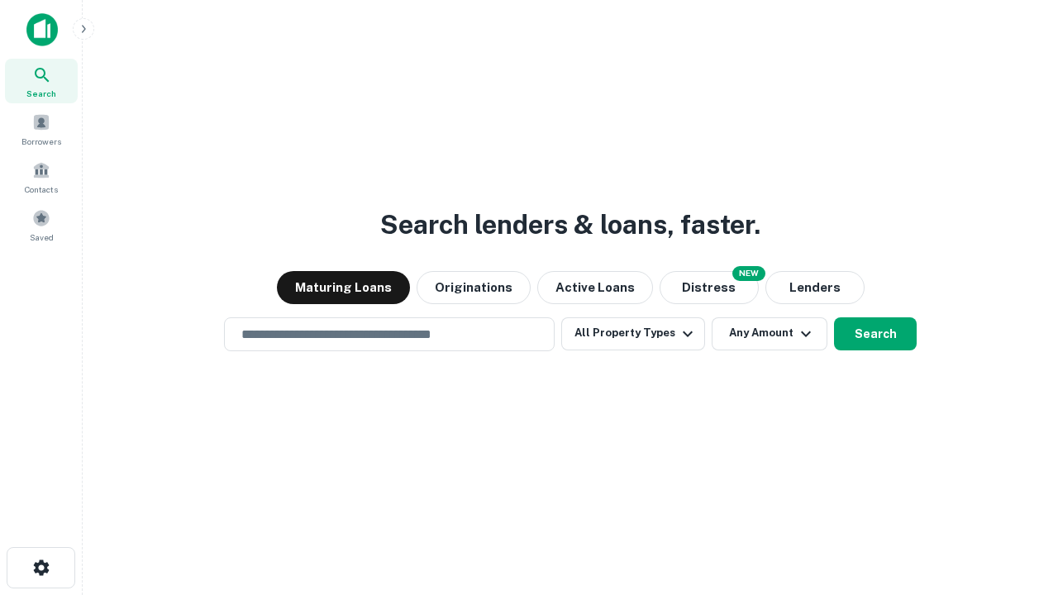  Describe the element at coordinates (41, 141) in the screenshot. I see `span: Borrowers` at that location.